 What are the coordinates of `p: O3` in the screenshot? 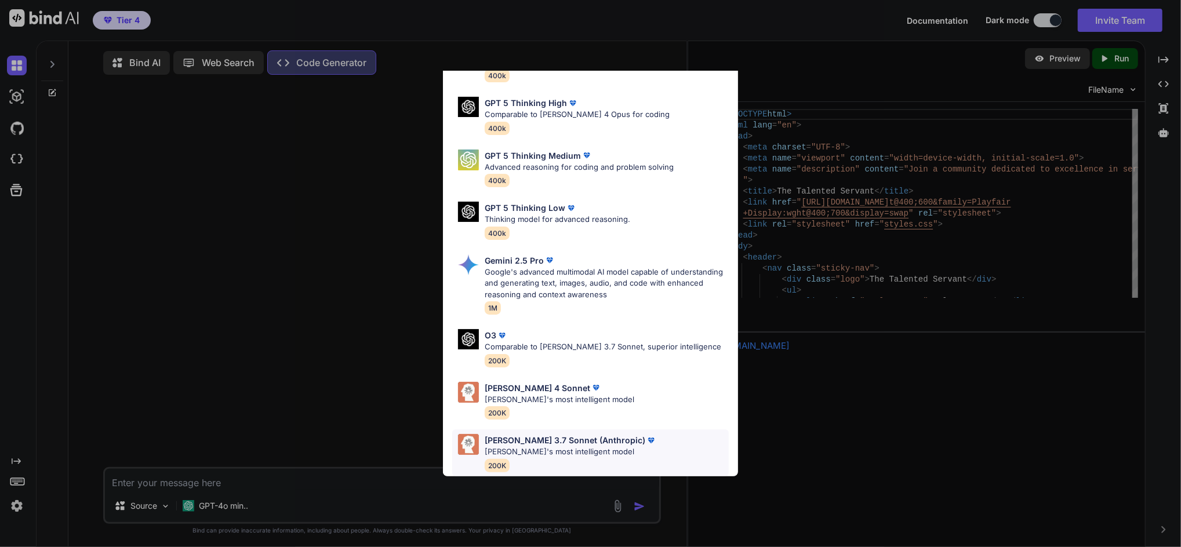 It's located at (490, 335).